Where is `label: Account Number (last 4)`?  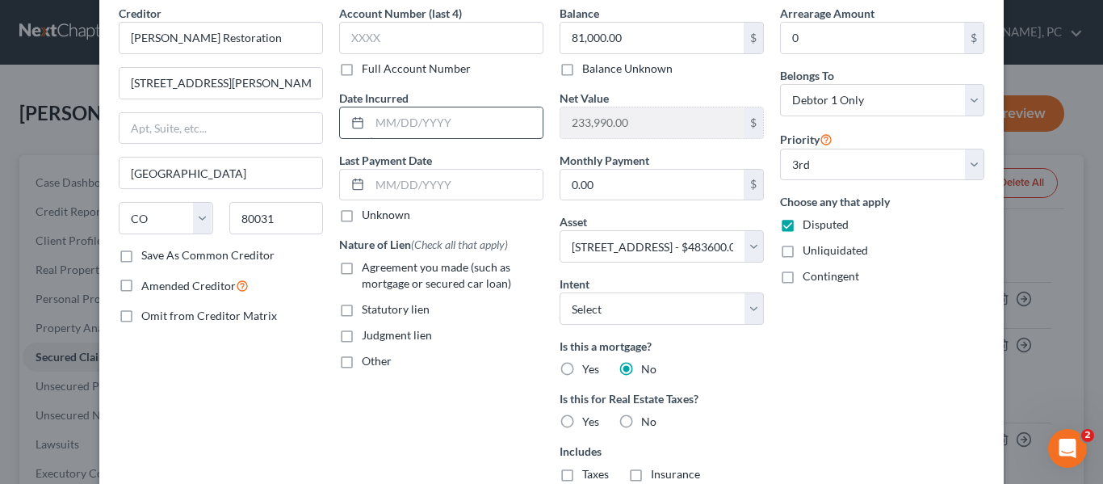 label: Account Number (last 4) is located at coordinates (401, 13).